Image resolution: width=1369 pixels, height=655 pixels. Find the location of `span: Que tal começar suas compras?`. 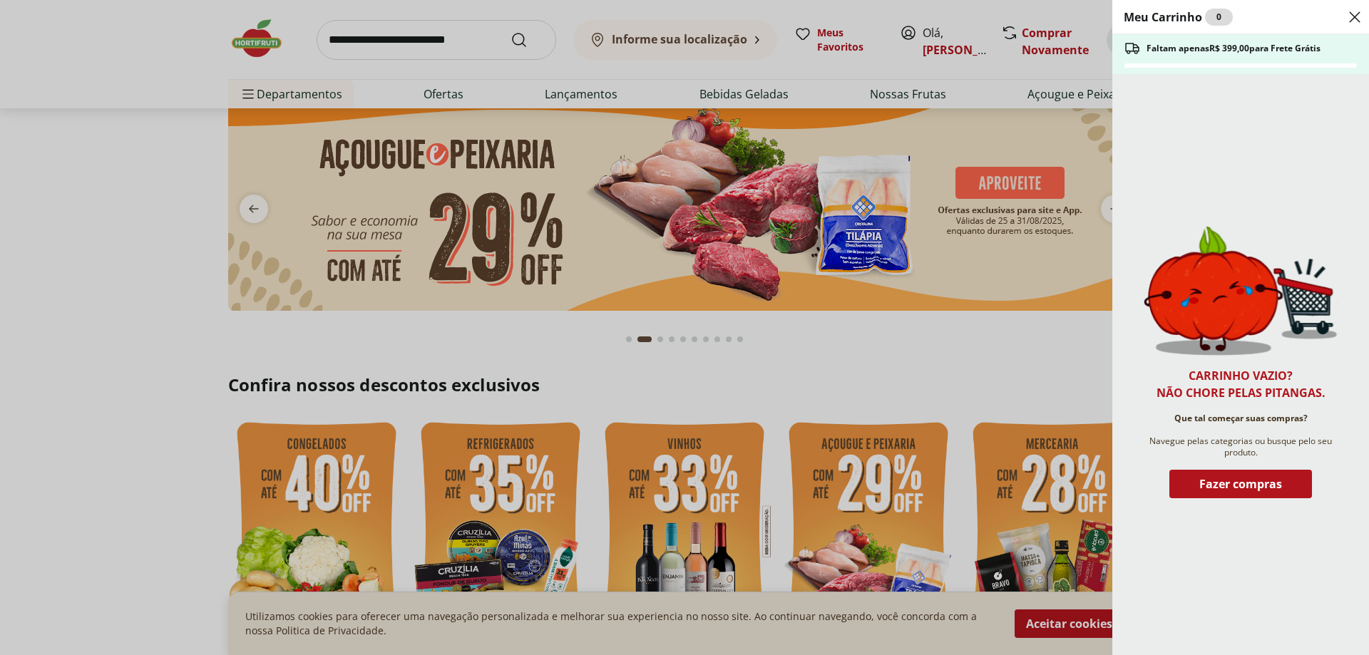

span: Que tal começar suas compras? is located at coordinates (1240, 418).